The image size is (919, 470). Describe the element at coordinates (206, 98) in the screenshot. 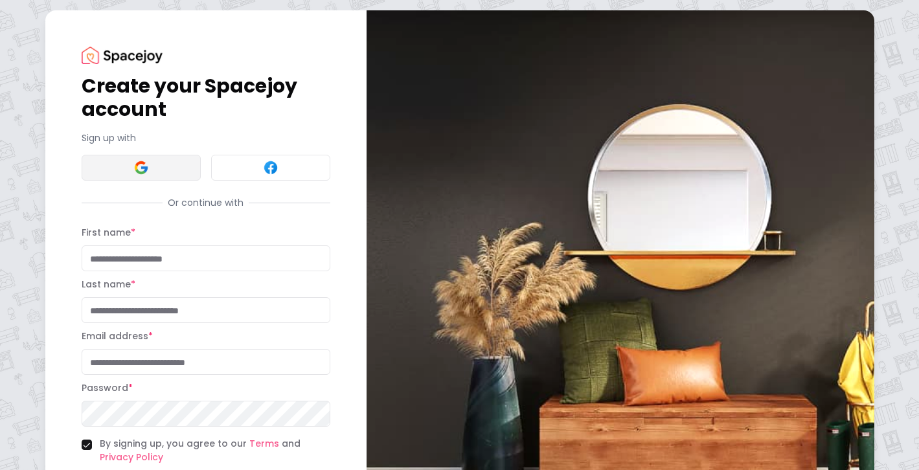

I see `h1: Create your Spacejoy account` at that location.